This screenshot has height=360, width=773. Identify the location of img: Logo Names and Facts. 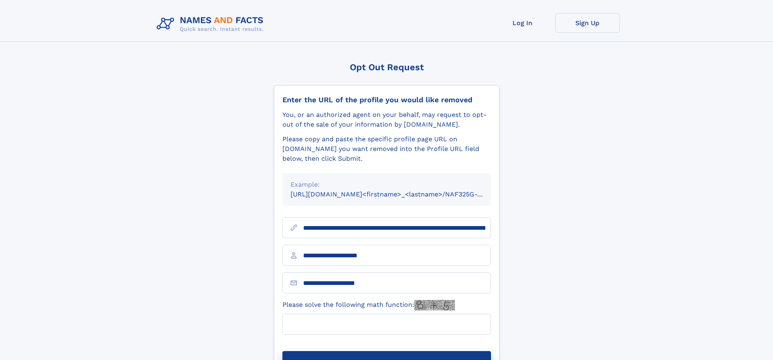
(212, 24).